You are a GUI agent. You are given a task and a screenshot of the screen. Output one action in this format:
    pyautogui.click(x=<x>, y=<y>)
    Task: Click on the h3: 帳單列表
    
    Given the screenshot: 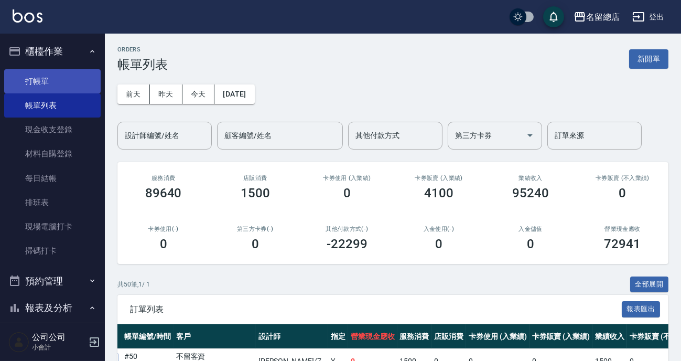 What is the action you would take?
    pyautogui.click(x=143, y=64)
    